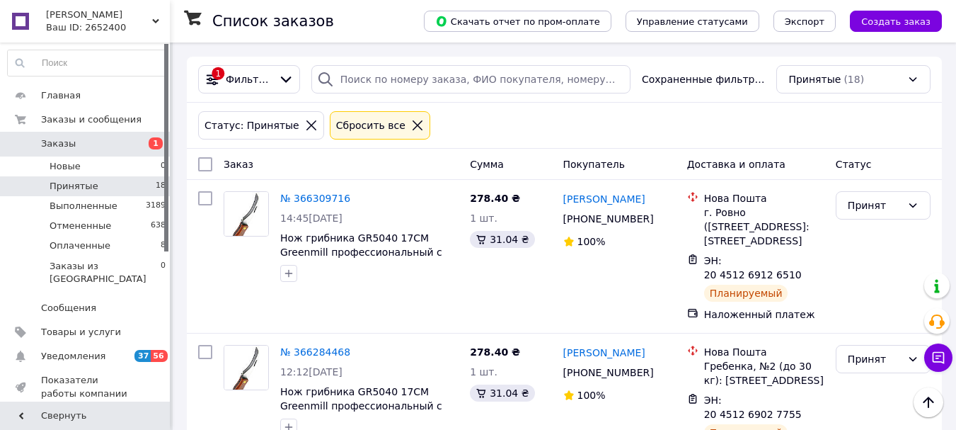  I want to click on div: Наложенный платеж, so click(765, 314).